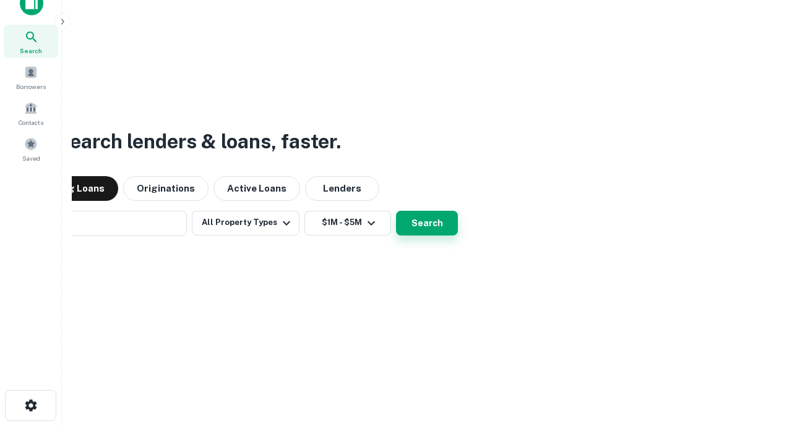 The width and height of the screenshot is (792, 445). What do you see at coordinates (31, 113) in the screenshot?
I see `a: Contacts` at bounding box center [31, 113].